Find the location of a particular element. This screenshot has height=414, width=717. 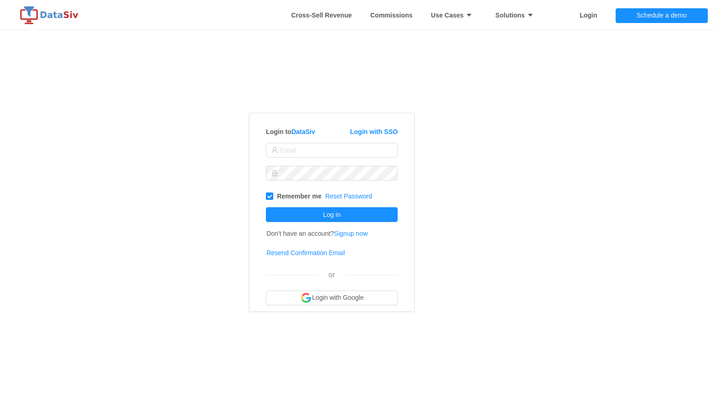

i: icon: lock is located at coordinates (275, 173).